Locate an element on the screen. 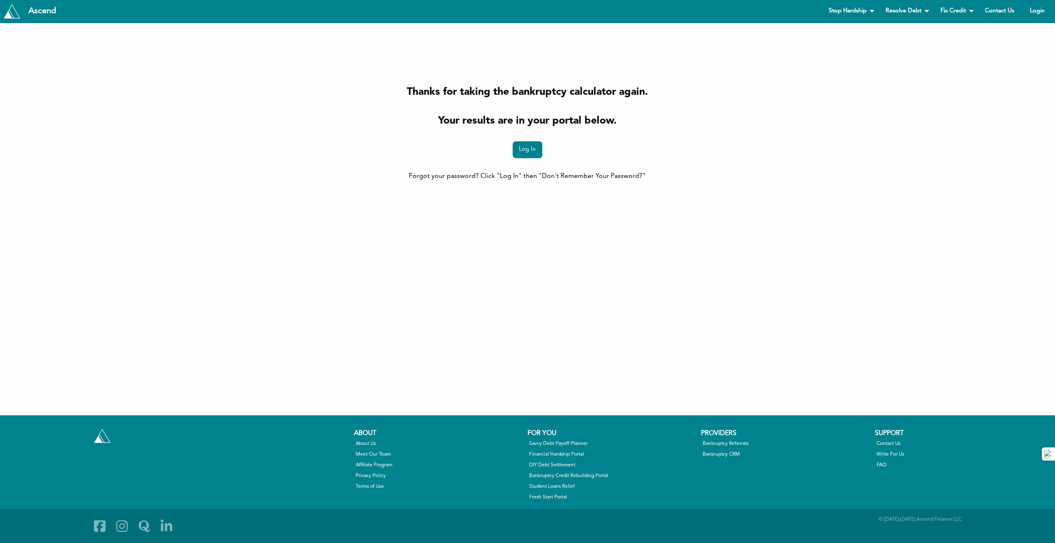  a: Privacy Policy is located at coordinates (439, 476).